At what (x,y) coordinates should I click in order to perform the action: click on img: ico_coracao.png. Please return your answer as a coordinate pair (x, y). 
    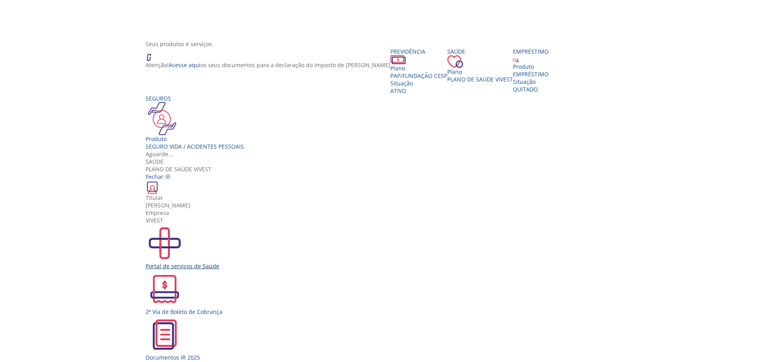
    Looking at the image, I should click on (455, 62).